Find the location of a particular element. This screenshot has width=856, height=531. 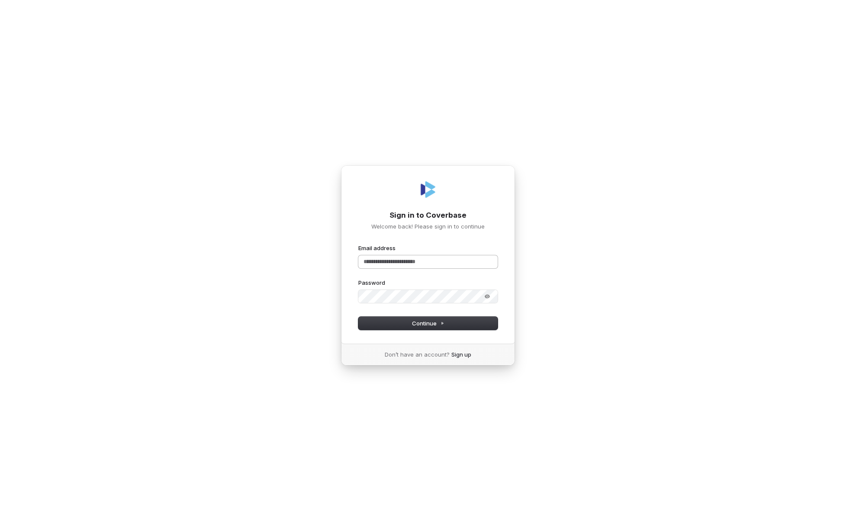

a: Sign up is located at coordinates (461, 354).